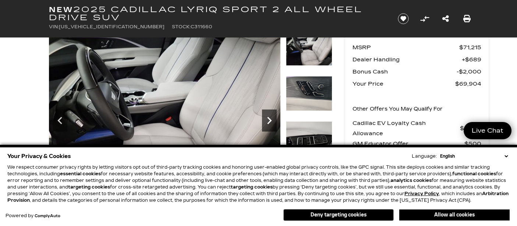 This screenshot has width=517, height=226. Describe the element at coordinates (470, 47) in the screenshot. I see `span: $71,215` at that location.